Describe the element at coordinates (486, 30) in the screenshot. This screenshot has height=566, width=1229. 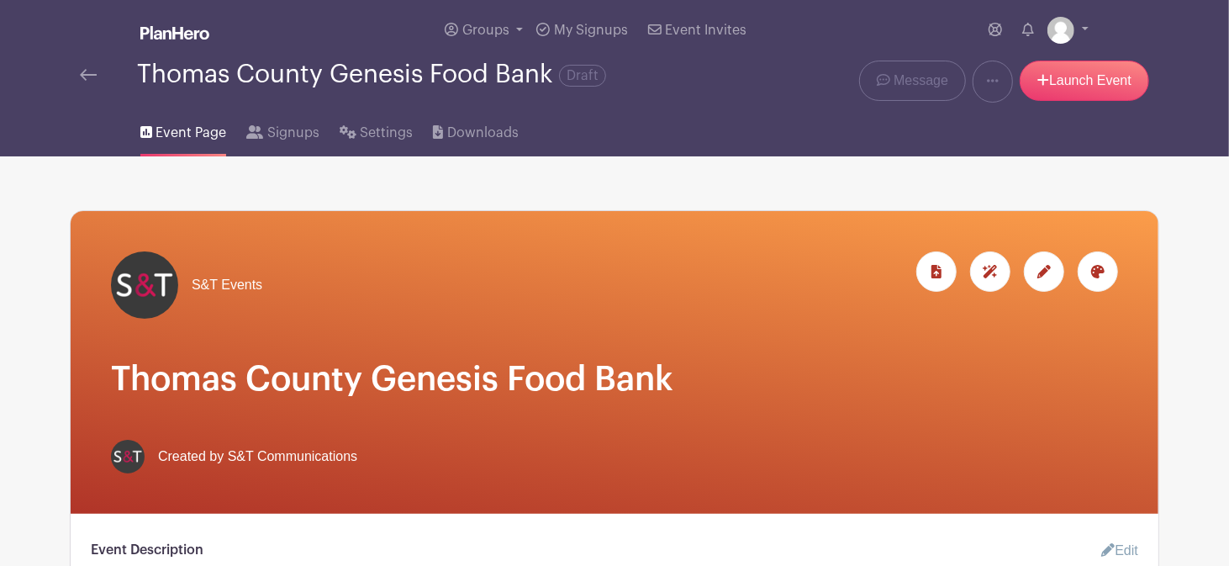
I see `span: Groups` at that location.